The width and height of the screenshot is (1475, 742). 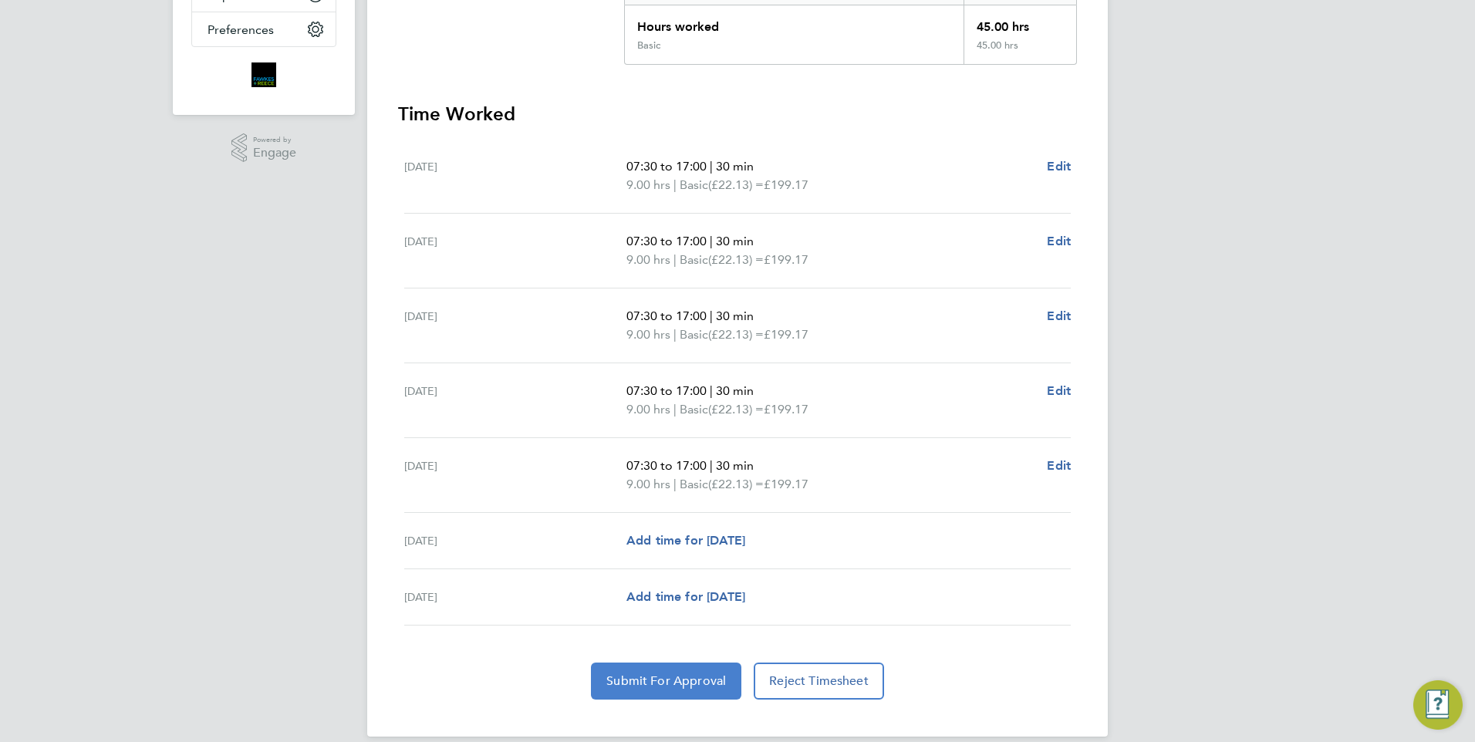 I want to click on button: Preferences, so click(x=264, y=29).